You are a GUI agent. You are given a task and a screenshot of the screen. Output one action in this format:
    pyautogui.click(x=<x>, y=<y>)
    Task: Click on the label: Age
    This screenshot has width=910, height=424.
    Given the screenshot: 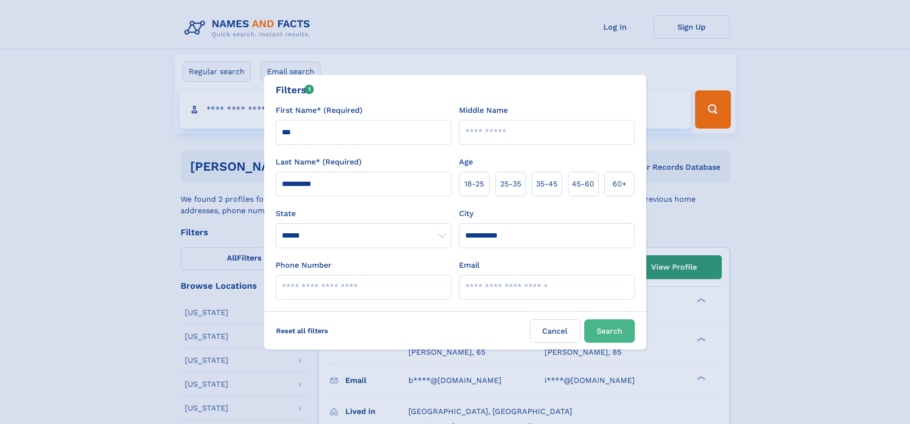 What is the action you would take?
    pyautogui.click(x=466, y=162)
    